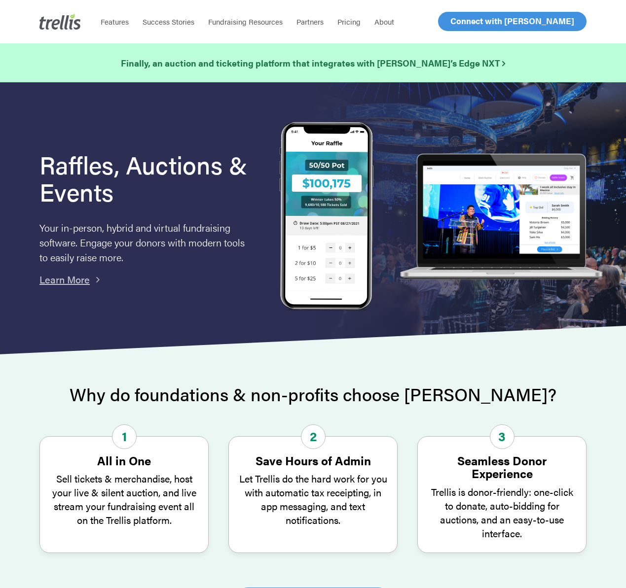 The height and width of the screenshot is (588, 626). Describe the element at coordinates (349, 22) in the screenshot. I see `a: Pricing` at that location.